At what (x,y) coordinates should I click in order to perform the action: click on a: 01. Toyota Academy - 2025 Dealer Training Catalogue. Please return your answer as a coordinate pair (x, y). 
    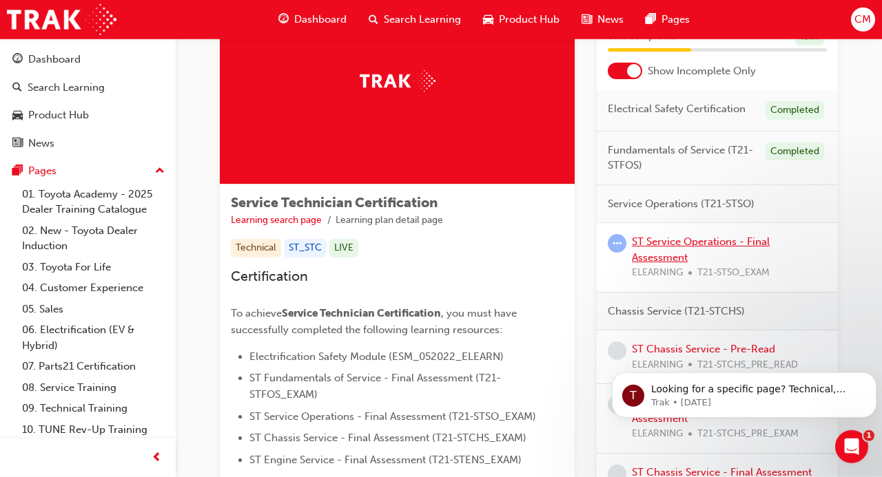
    Looking at the image, I should click on (93, 202).